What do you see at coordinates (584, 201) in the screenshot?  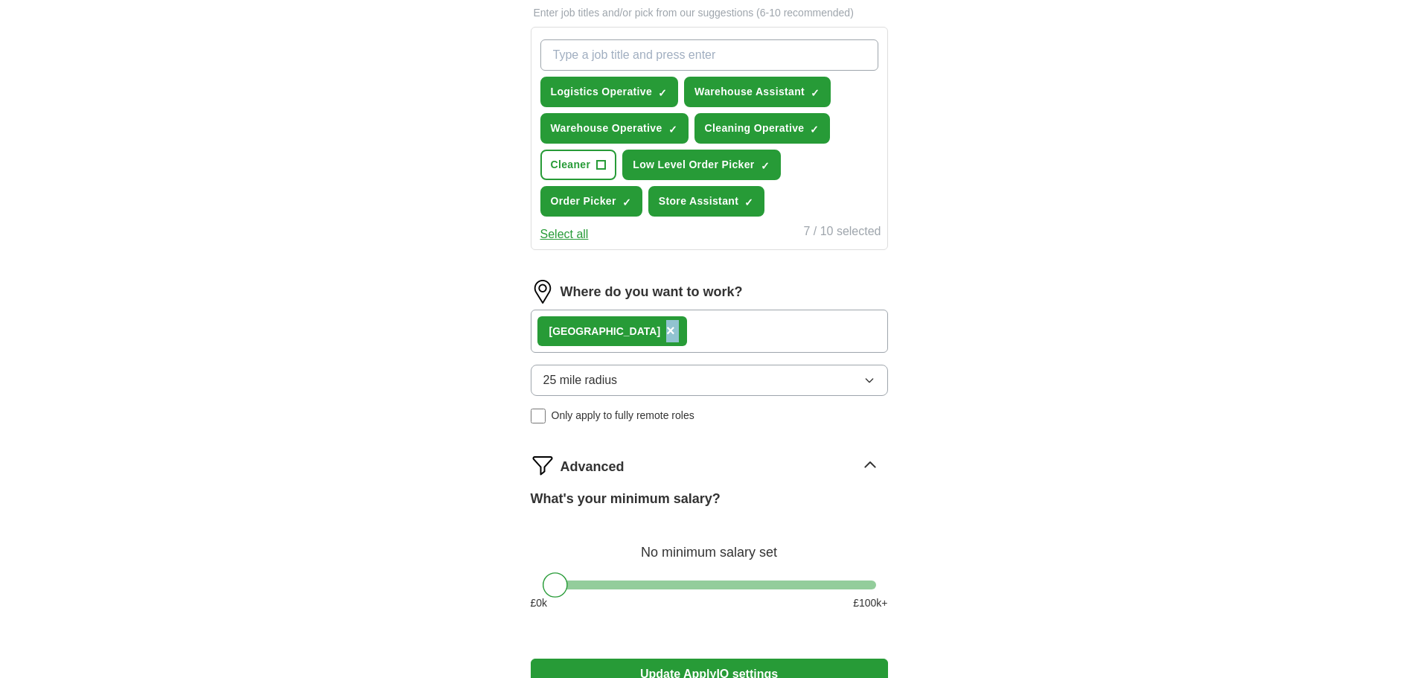 I see `span: Order Picker` at bounding box center [584, 201].